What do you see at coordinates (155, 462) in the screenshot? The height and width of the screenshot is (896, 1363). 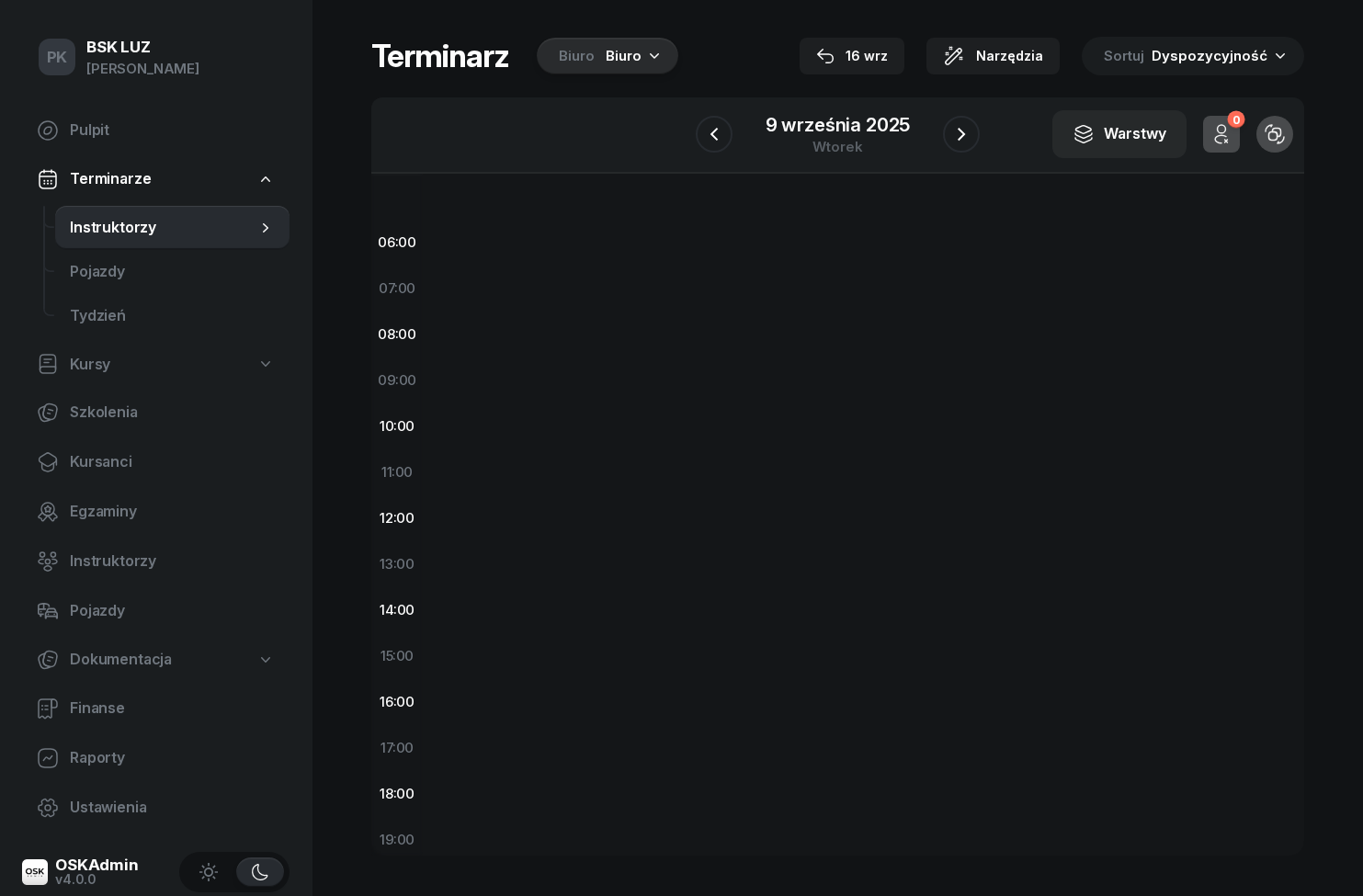 I see `a: Kursanci` at bounding box center [155, 462].